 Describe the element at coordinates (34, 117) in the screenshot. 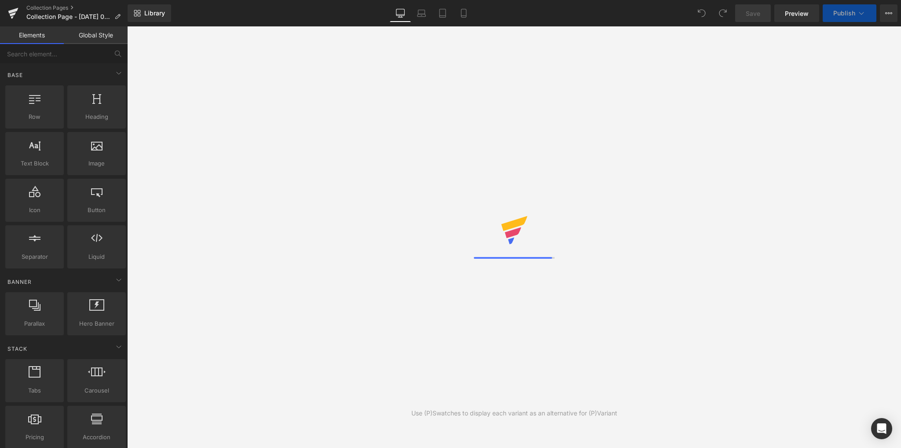

I see `span: Row` at that location.